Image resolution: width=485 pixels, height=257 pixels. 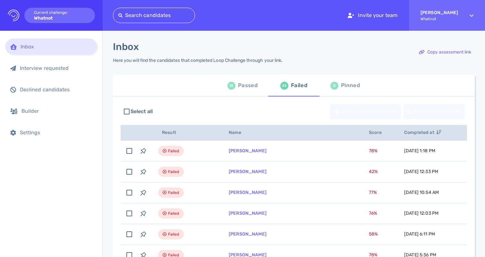 I want to click on div: 33, so click(x=284, y=86).